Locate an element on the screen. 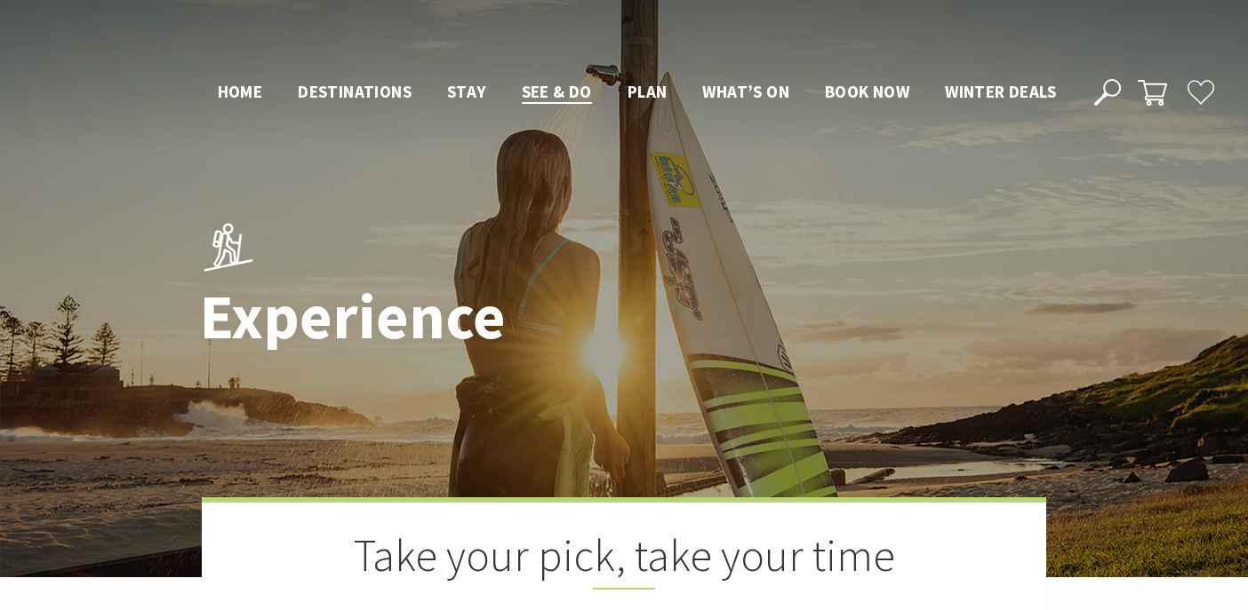 The image size is (1248, 610). span: See & Do is located at coordinates (556, 92).